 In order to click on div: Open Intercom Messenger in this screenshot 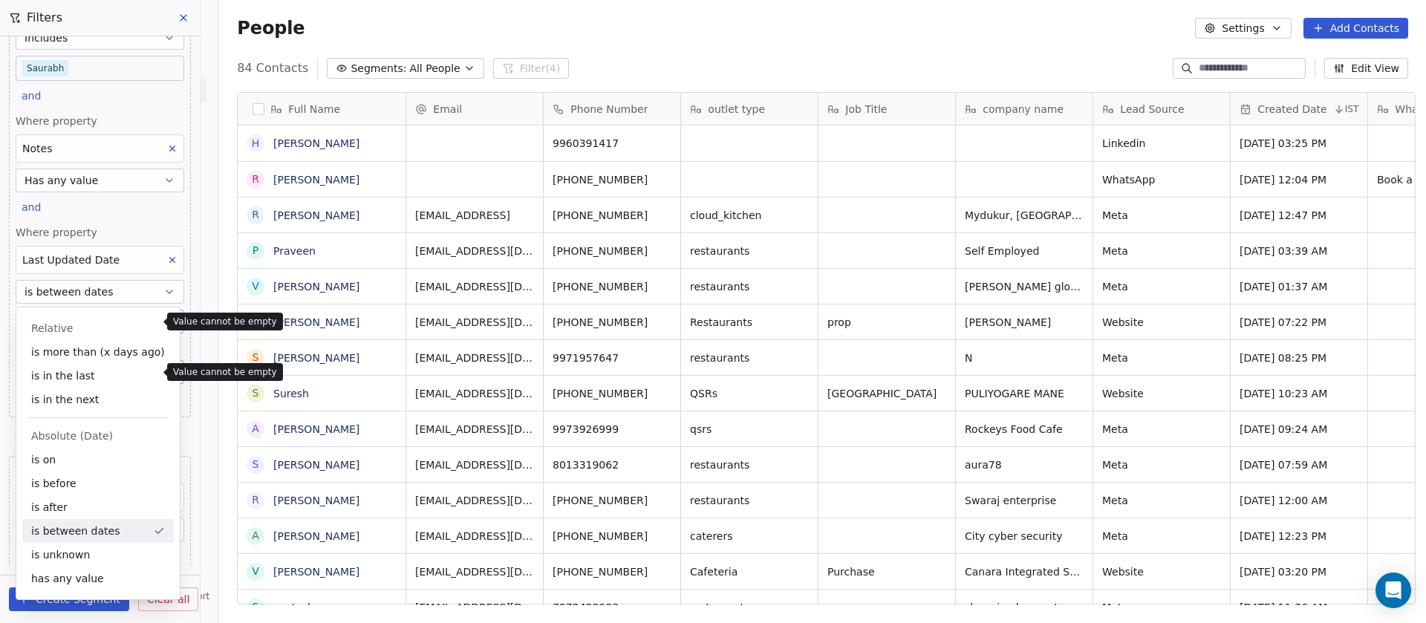, I will do `click(1393, 590)`.